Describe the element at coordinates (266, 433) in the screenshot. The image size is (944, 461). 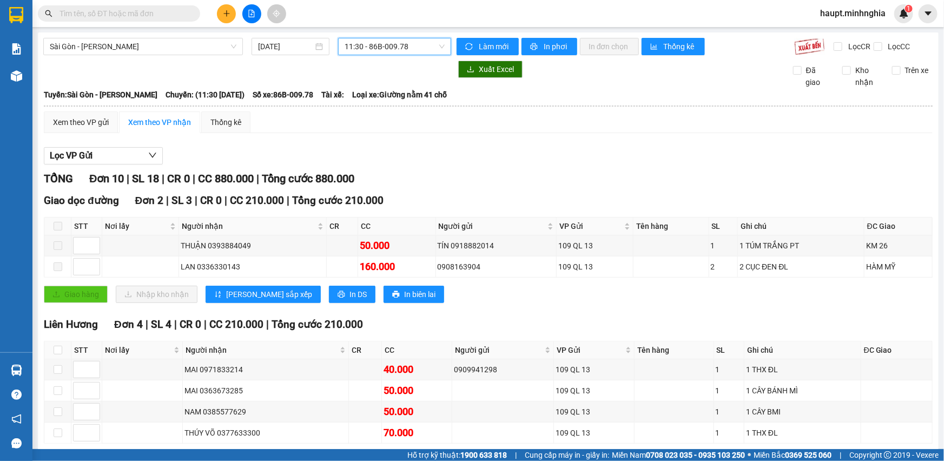
I see `div: THÚY VÕ 0377633300` at that location.